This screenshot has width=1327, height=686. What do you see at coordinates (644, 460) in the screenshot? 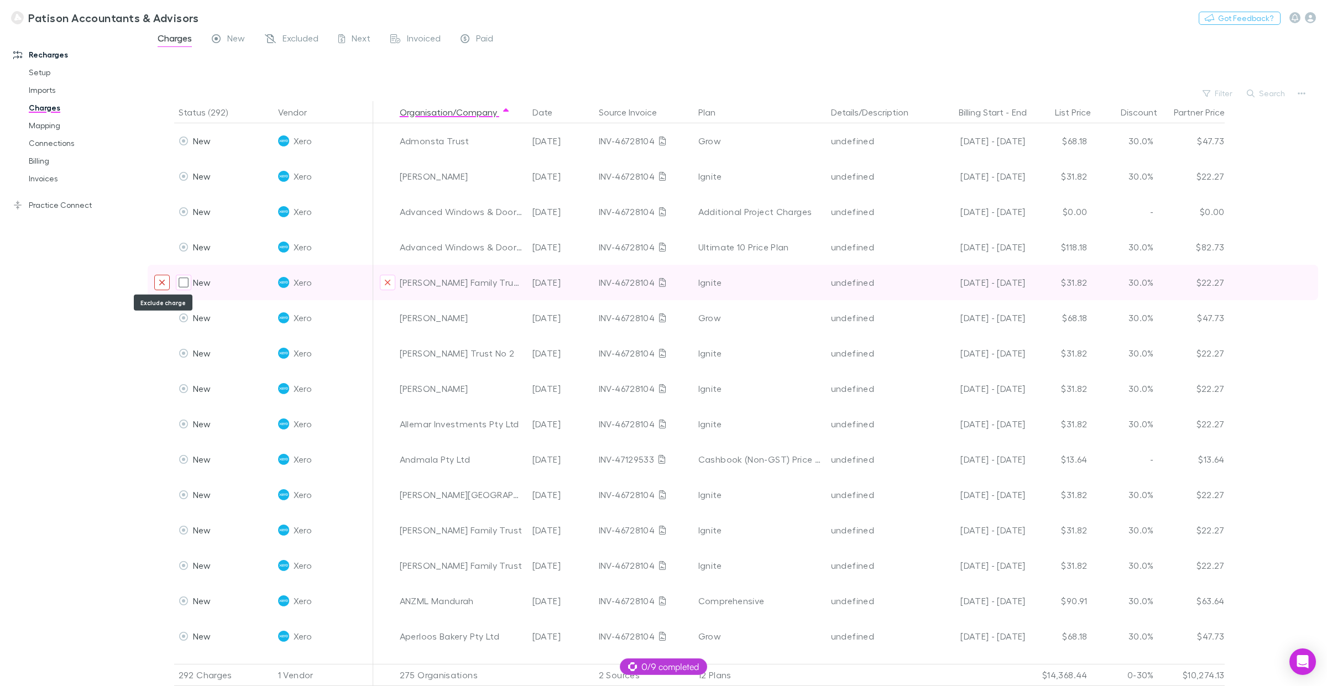
I see `div: INV-47129533` at bounding box center [644, 460].